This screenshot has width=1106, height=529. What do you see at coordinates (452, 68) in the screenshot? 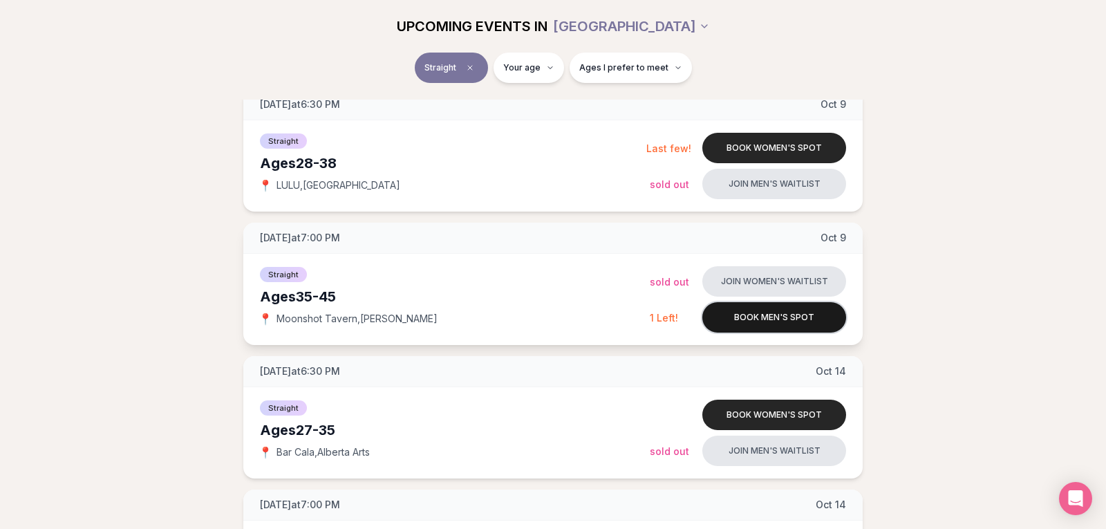
I see `button: StraightClear event type filter` at bounding box center [452, 68].